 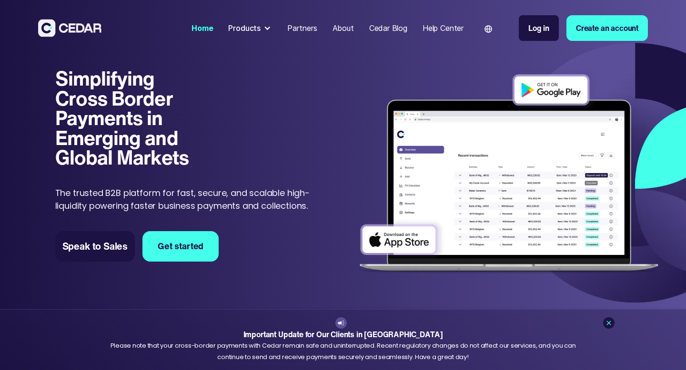 I want to click on a: Partners, so click(x=302, y=28).